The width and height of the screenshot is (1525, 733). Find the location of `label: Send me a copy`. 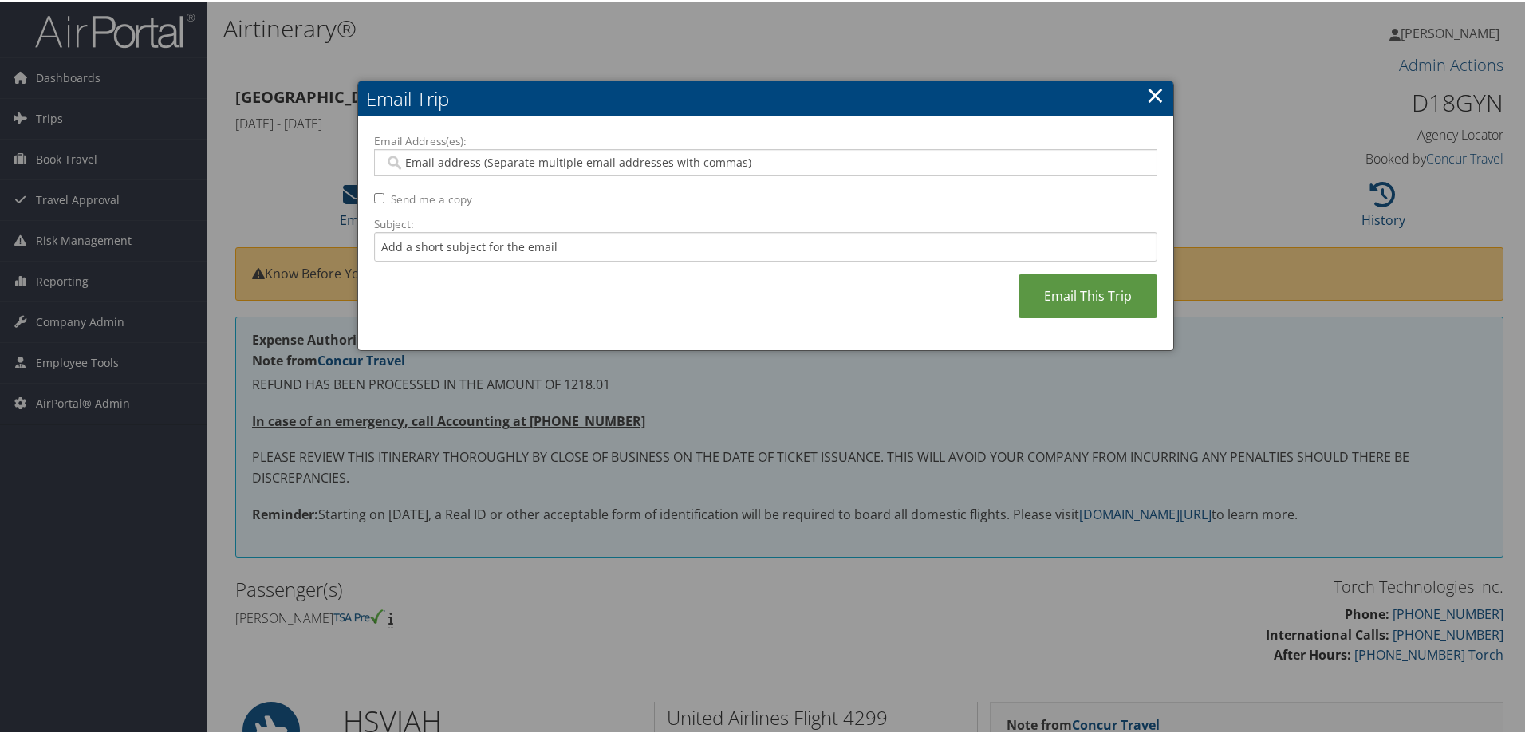

label: Send me a copy is located at coordinates (432, 198).